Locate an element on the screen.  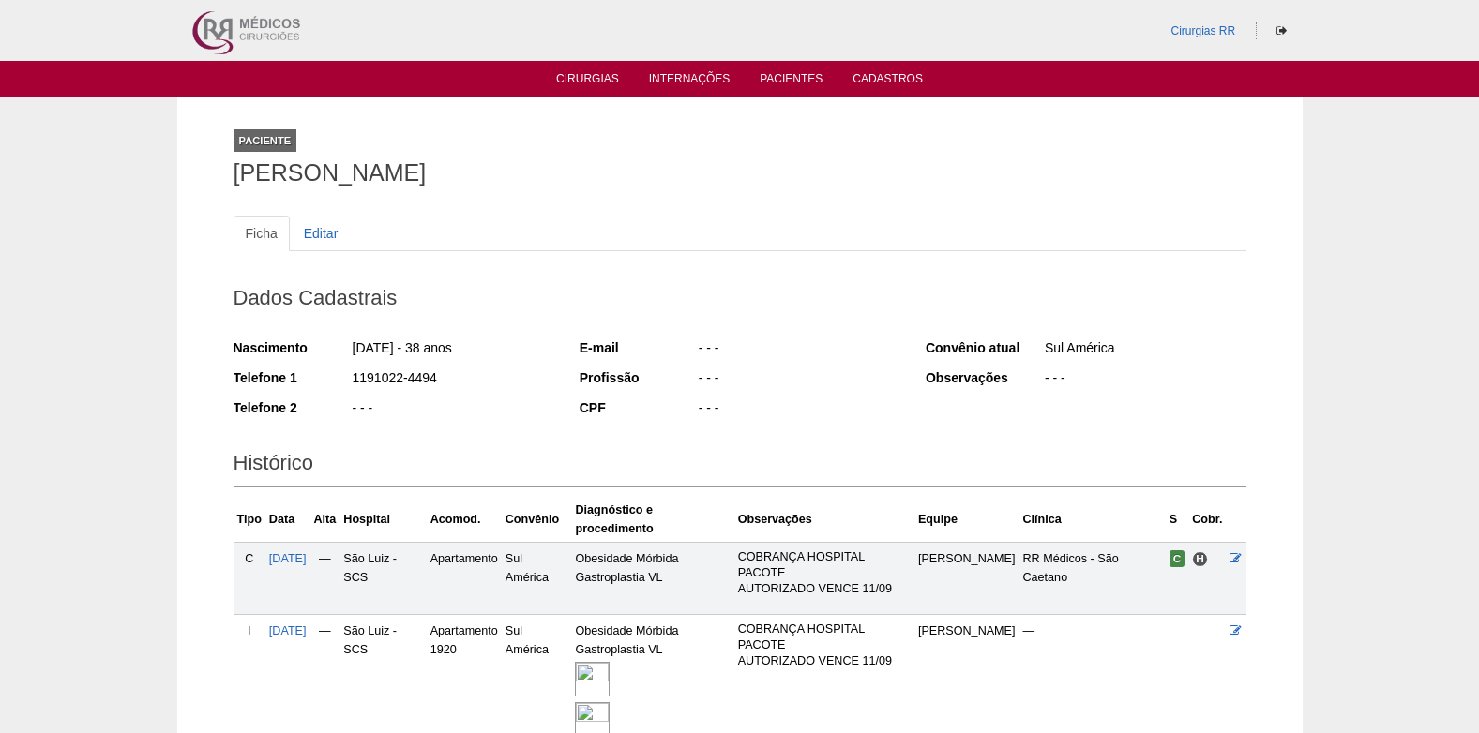
div: E-mail is located at coordinates (638, 348).